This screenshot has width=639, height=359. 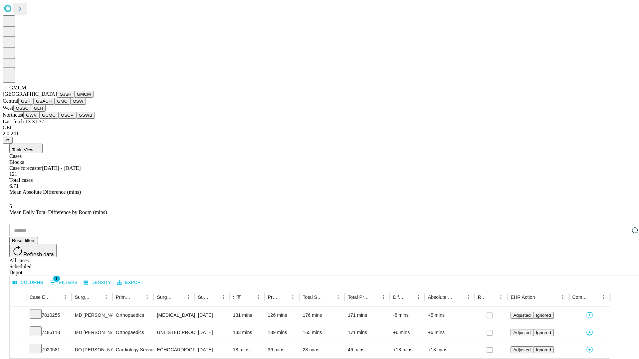 I want to click on div: Total Predicted Duration, so click(x=358, y=298).